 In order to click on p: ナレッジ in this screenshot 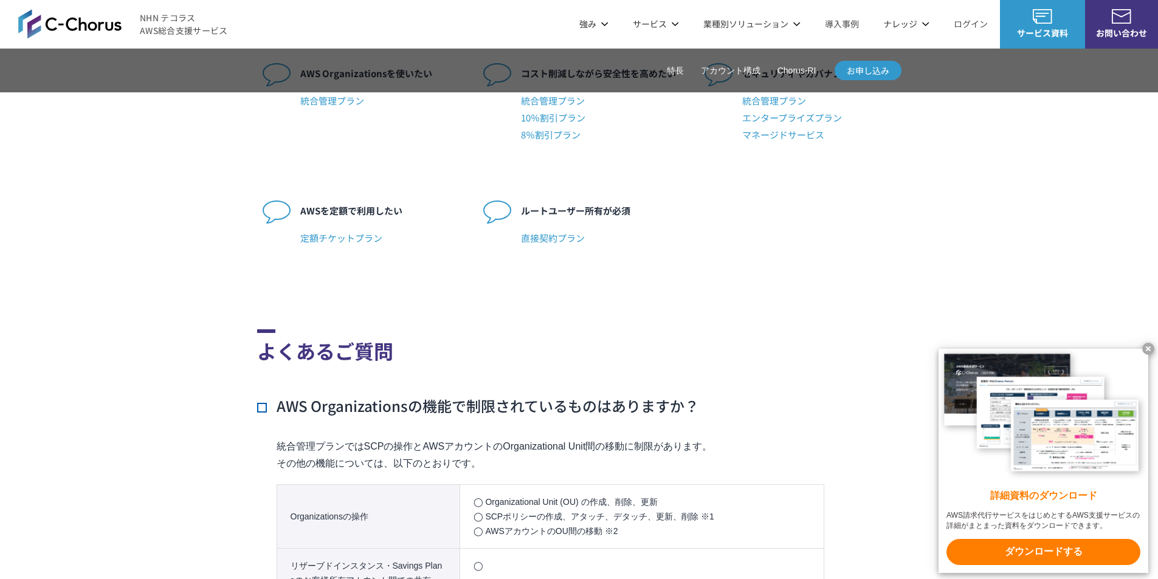, I will do `click(906, 24)`.